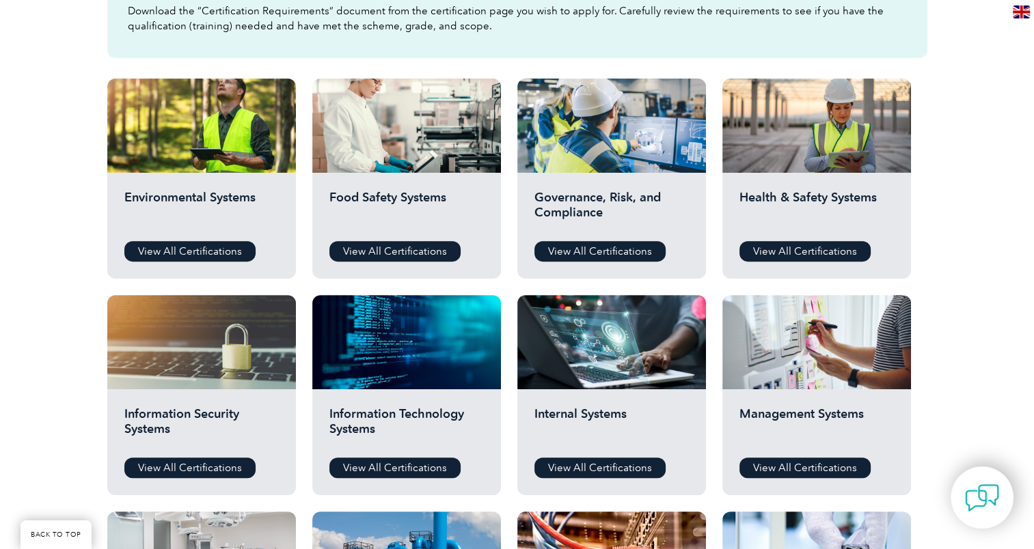 The width and height of the screenshot is (1034, 549). What do you see at coordinates (612, 210) in the screenshot?
I see `h2: Governance, Risk, and Compliance` at bounding box center [612, 210].